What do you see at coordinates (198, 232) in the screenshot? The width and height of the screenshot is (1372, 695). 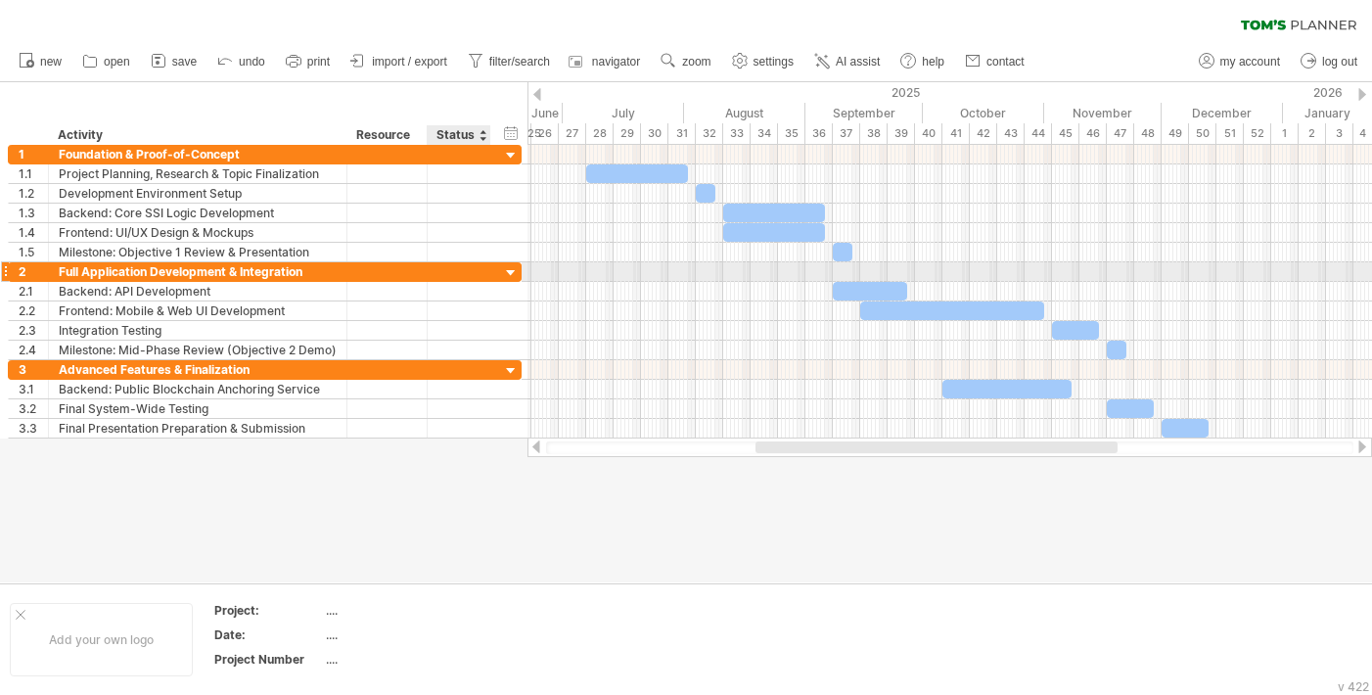 I see `div: Frontend: UI/UX Design & Mockups` at bounding box center [198, 232].